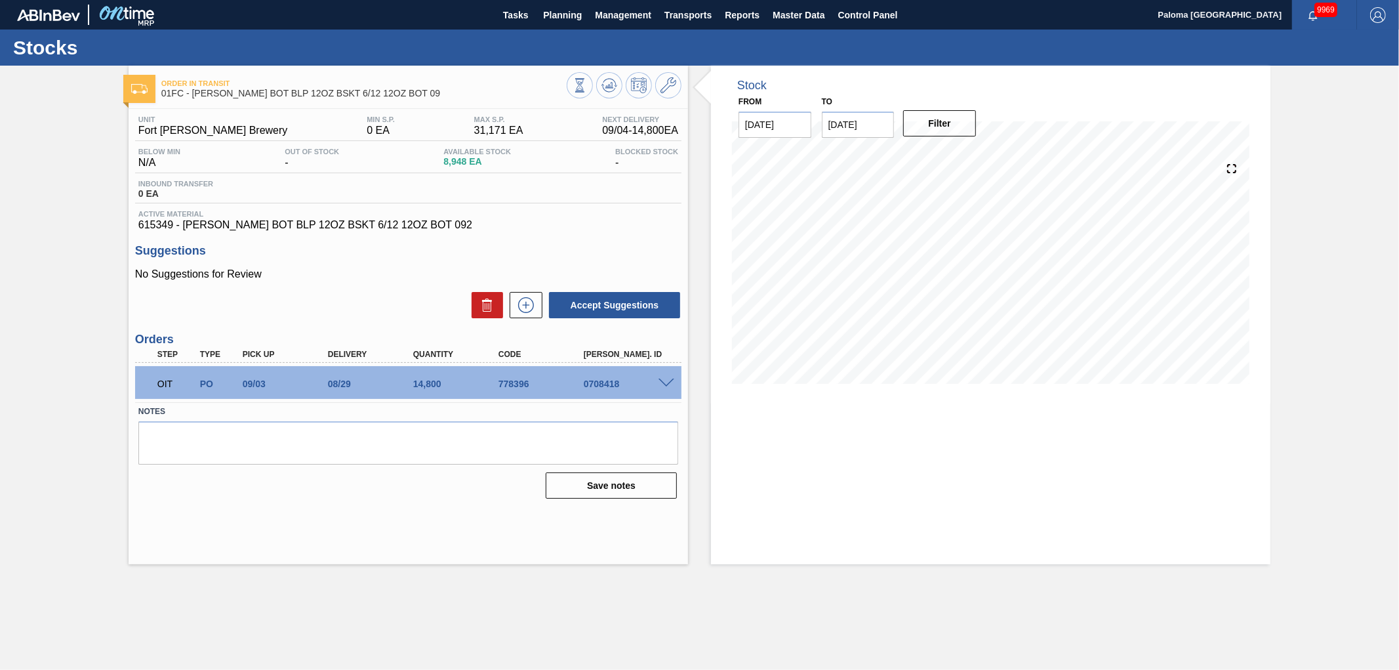  I want to click on span: MIN S.P., so click(380, 119).